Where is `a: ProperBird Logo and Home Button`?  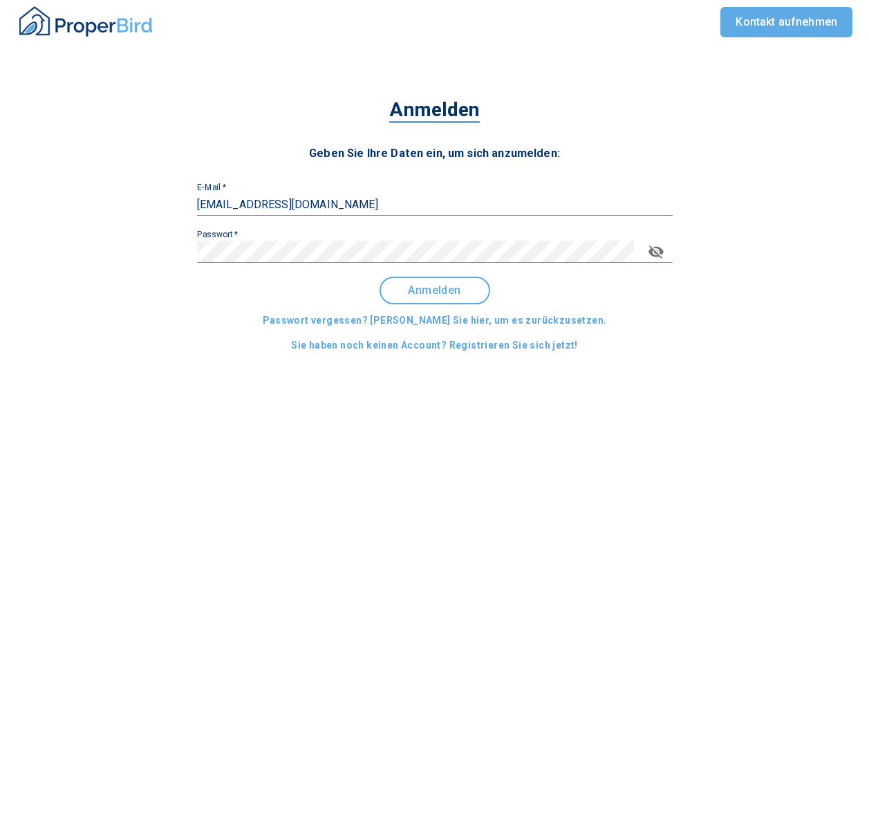 a: ProperBird Logo and Home Button is located at coordinates (86, 22).